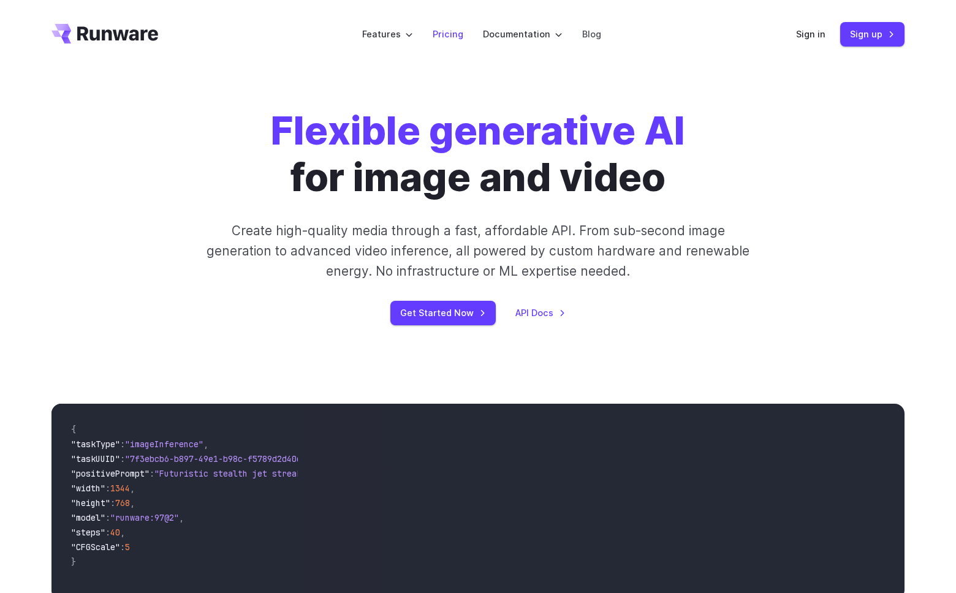 The width and height of the screenshot is (956, 593). I want to click on a: Blog, so click(591, 34).